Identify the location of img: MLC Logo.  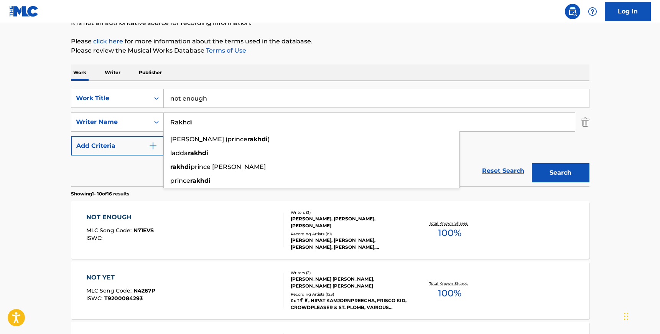
(24, 11).